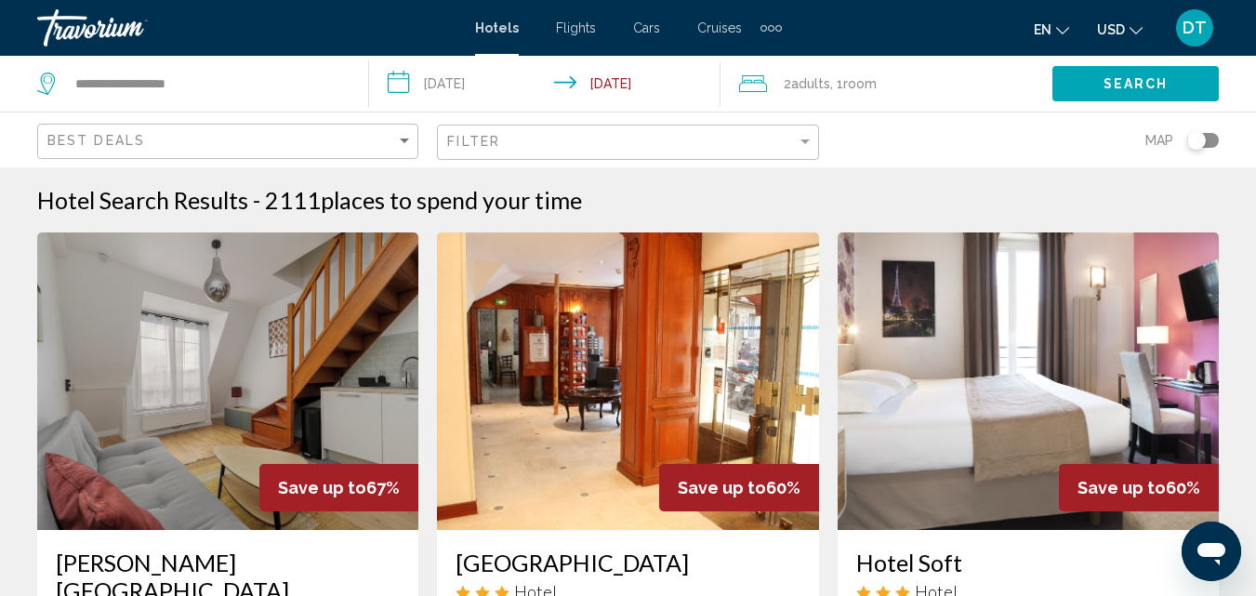  I want to click on span: Best Deals, so click(96, 140).